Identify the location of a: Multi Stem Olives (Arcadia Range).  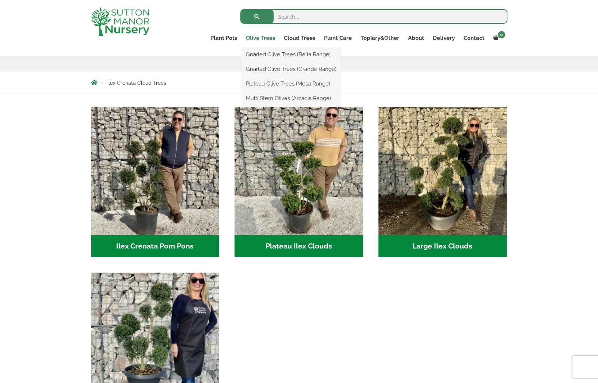
(291, 98).